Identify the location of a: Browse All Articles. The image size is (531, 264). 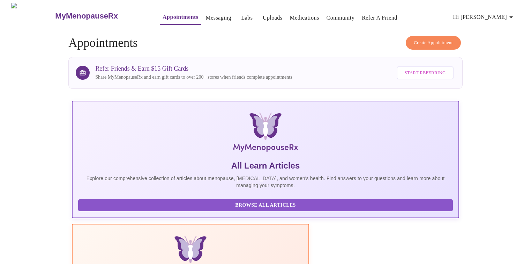
(266, 204).